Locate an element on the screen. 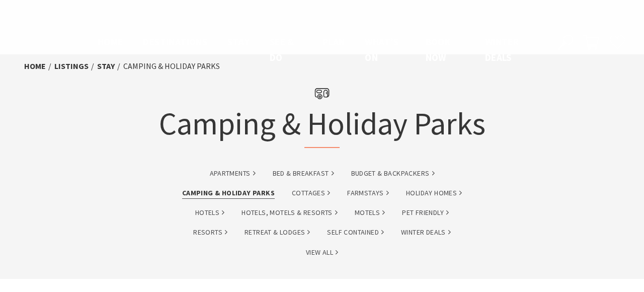 The image size is (644, 292). a: View All is located at coordinates (322, 252).